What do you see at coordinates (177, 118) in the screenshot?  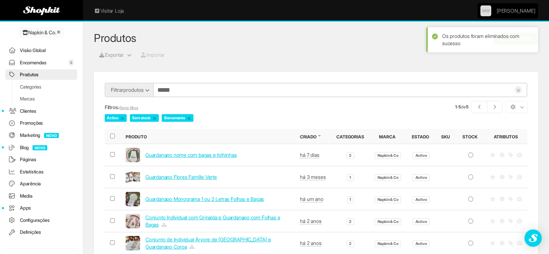 I see `span: Brevemente` at bounding box center [177, 118].